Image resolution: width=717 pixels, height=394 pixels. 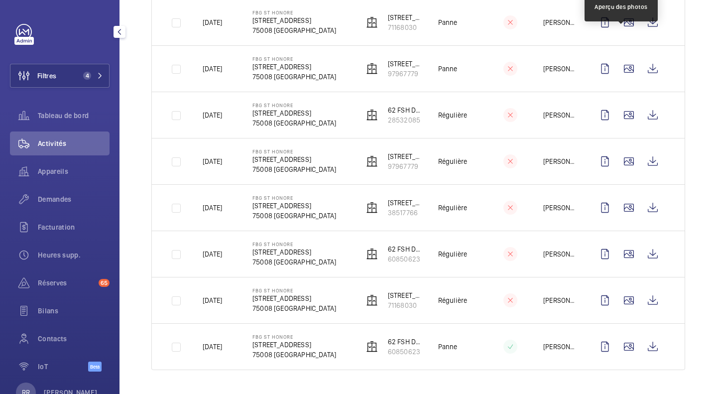 What do you see at coordinates (74, 339) in the screenshot?
I see `span: Contacts` at bounding box center [74, 339].